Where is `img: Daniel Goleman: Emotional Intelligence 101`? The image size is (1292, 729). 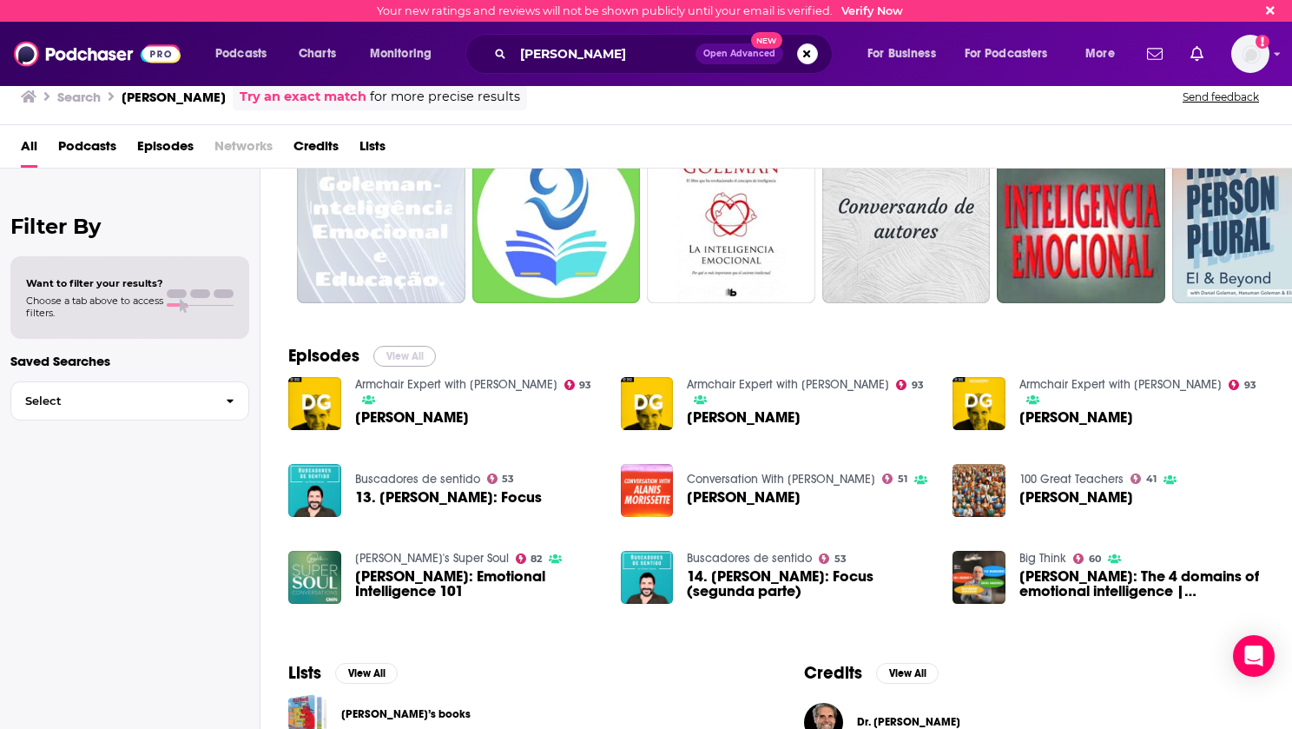 img: Daniel Goleman: Emotional Intelligence 101 is located at coordinates (314, 577).